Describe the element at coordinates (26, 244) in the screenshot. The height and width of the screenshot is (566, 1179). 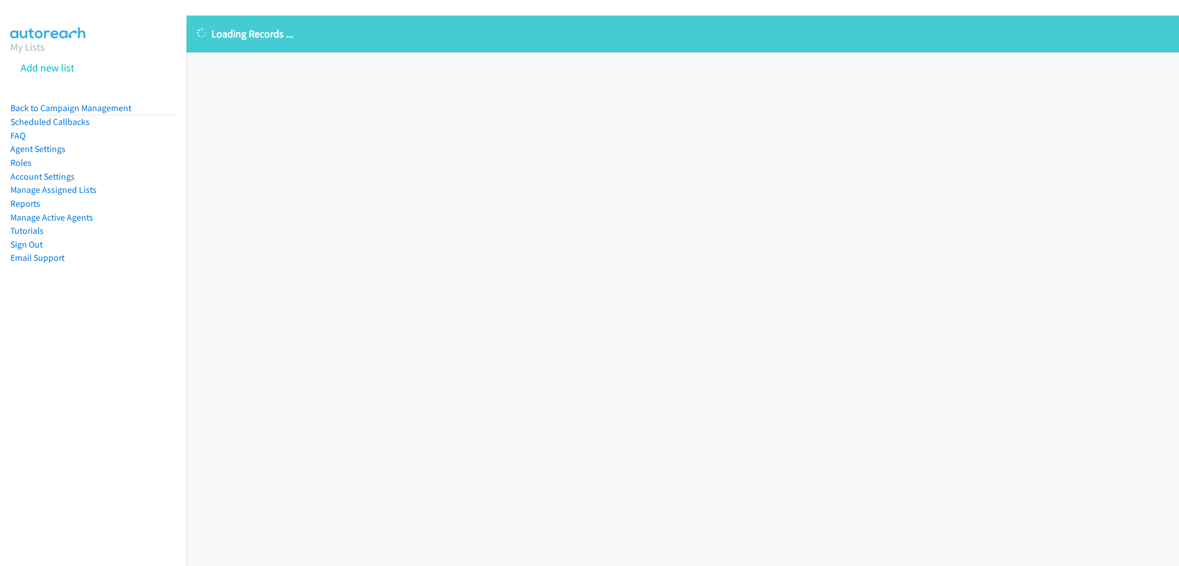
I see `a: Sign Out` at that location.